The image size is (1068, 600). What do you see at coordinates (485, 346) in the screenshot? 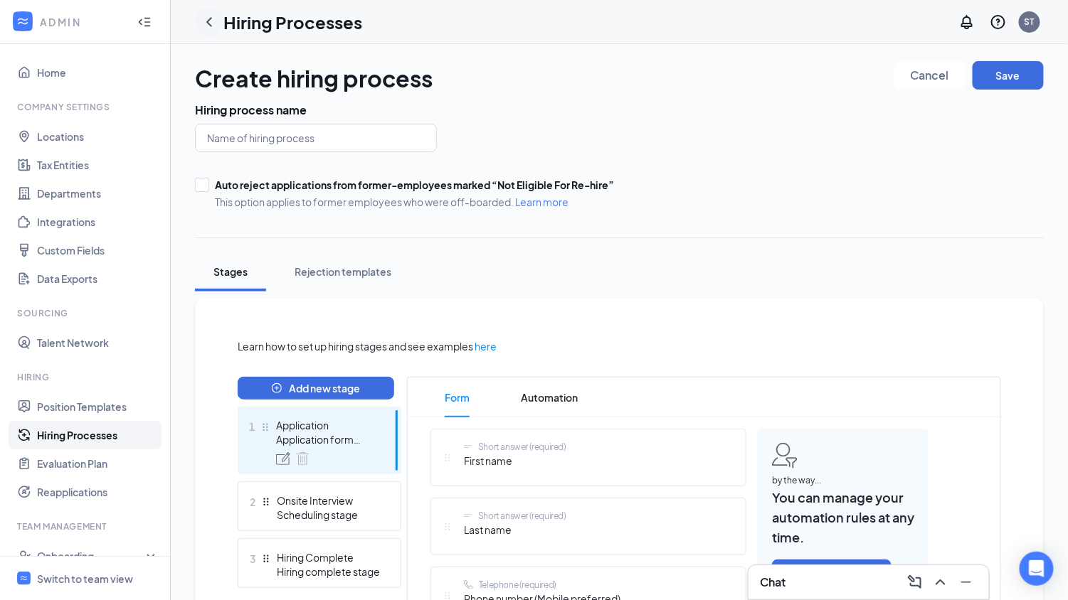
I see `span: here` at bounding box center [485, 346].